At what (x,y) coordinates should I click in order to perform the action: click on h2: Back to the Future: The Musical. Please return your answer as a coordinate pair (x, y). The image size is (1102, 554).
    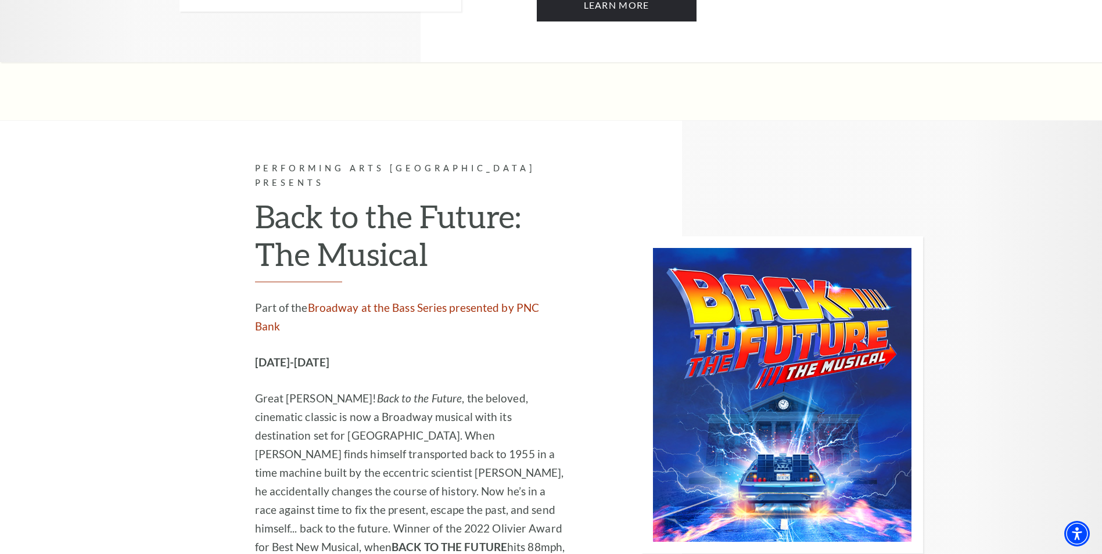
    Looking at the image, I should click on (410, 240).